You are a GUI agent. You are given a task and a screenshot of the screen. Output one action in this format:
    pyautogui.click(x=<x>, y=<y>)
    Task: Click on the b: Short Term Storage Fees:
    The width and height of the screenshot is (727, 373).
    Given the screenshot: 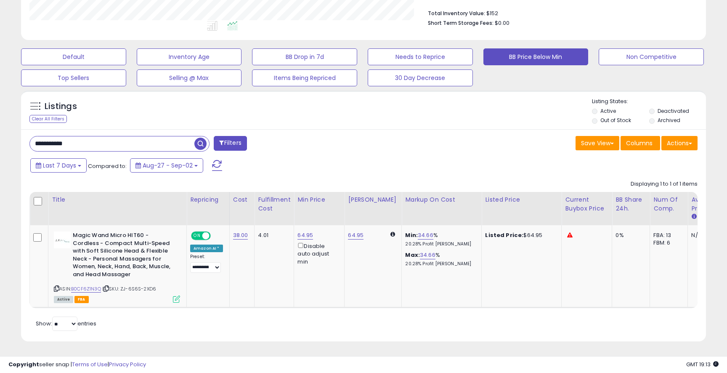 What is the action you would take?
    pyautogui.click(x=461, y=23)
    